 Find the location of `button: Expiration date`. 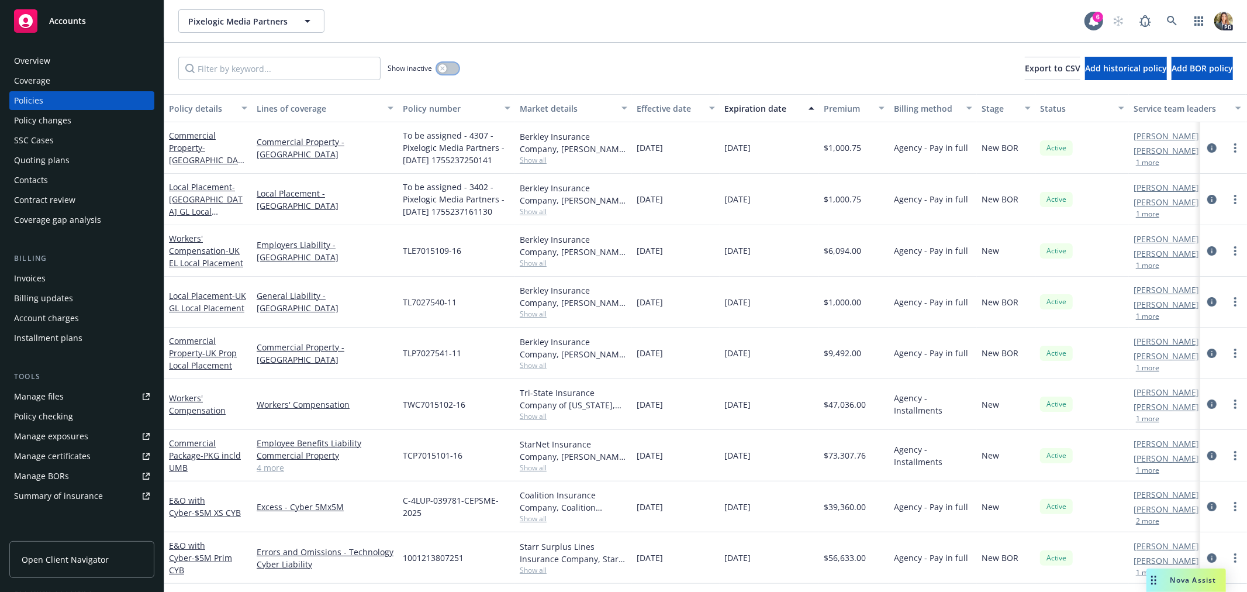

button: Expiration date is located at coordinates (769, 108).